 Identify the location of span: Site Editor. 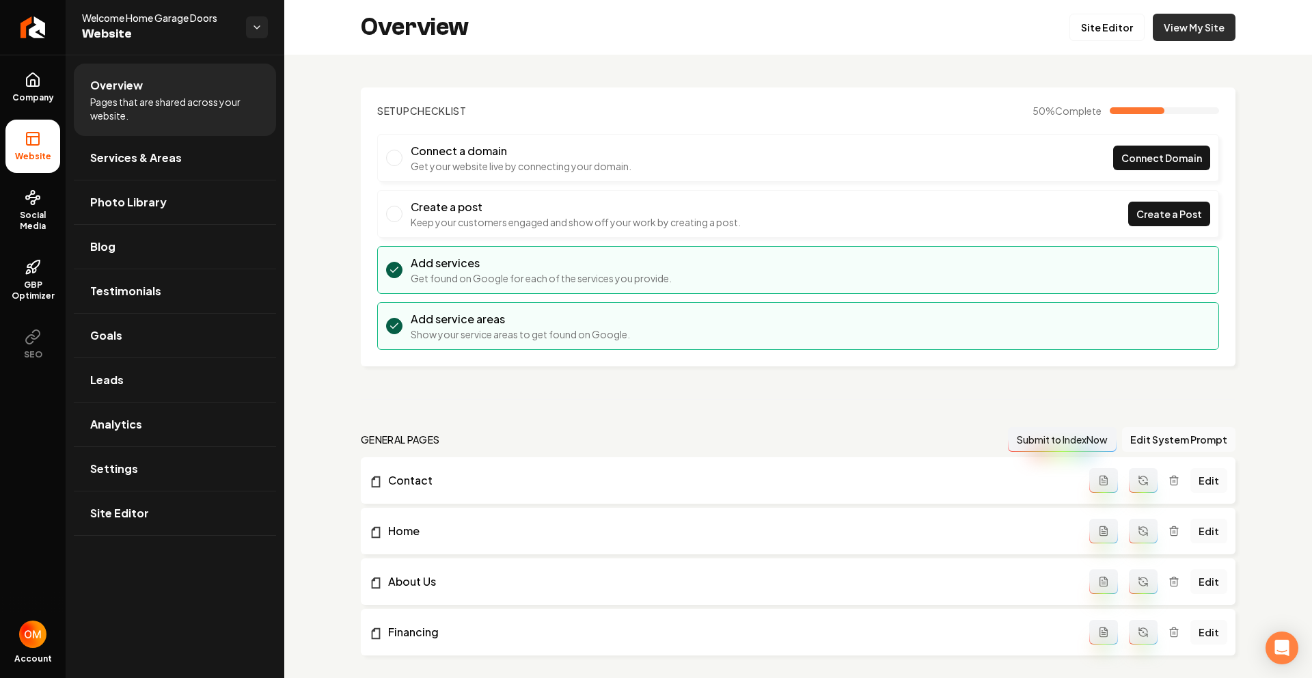
(120, 513).